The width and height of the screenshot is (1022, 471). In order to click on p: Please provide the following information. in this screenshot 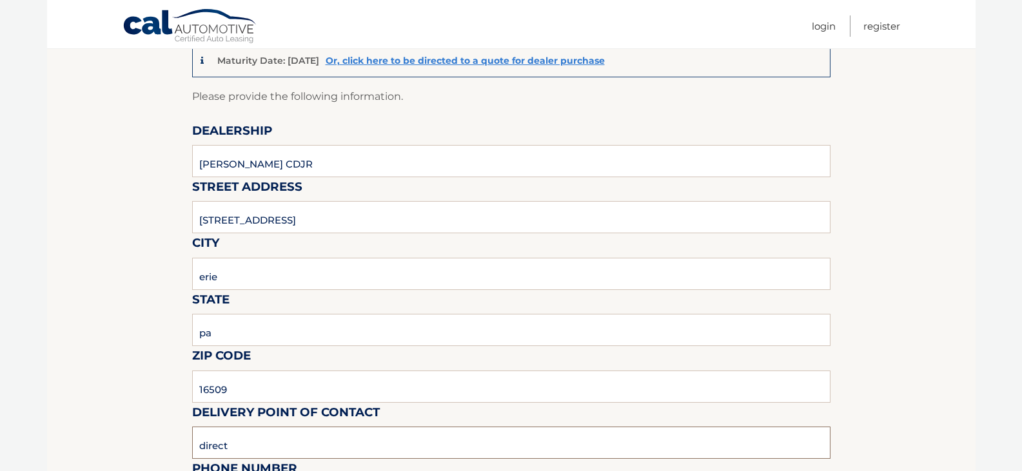, I will do `click(511, 97)`.